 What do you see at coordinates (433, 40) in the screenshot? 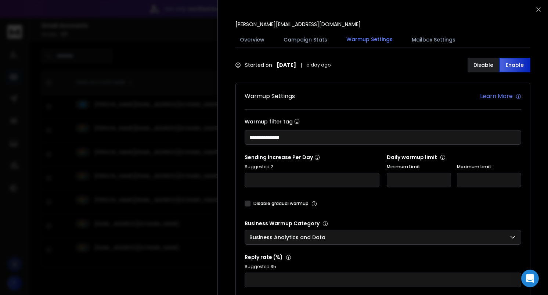
I see `button: Mailbox Settings` at bounding box center [433, 40].